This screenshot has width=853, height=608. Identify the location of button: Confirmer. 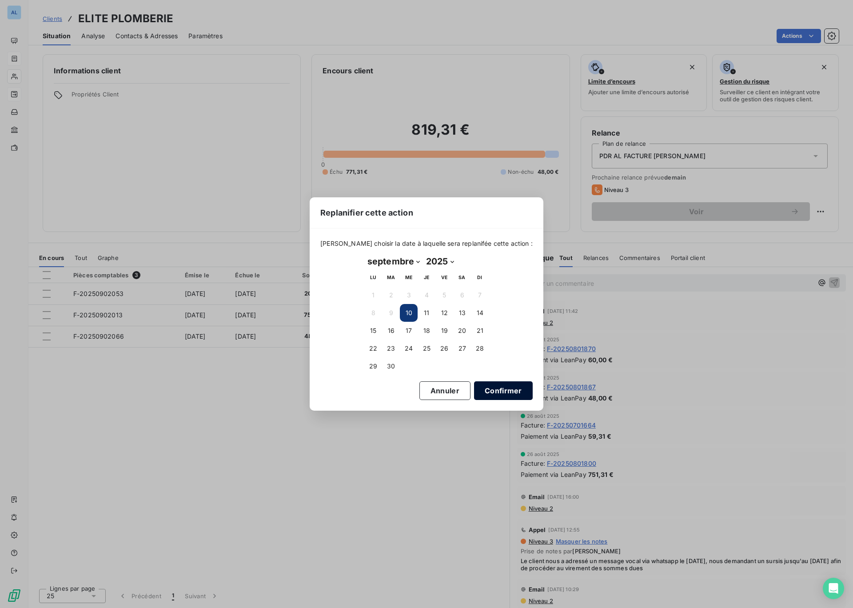
(503, 390).